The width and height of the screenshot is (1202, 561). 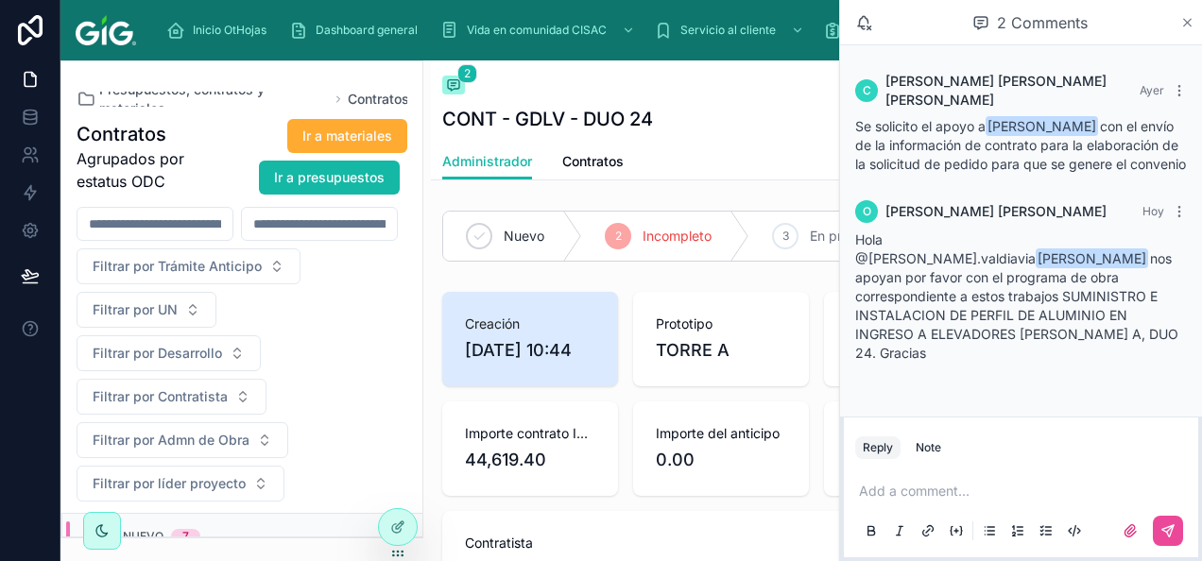 I want to click on span: En proceso, so click(x=844, y=236).